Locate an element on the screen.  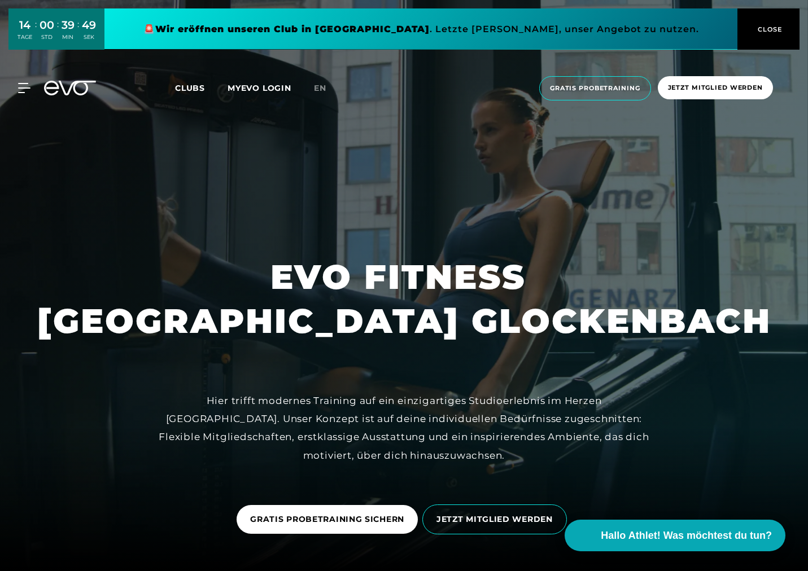
a: Gratis Probetraining is located at coordinates (595, 88).